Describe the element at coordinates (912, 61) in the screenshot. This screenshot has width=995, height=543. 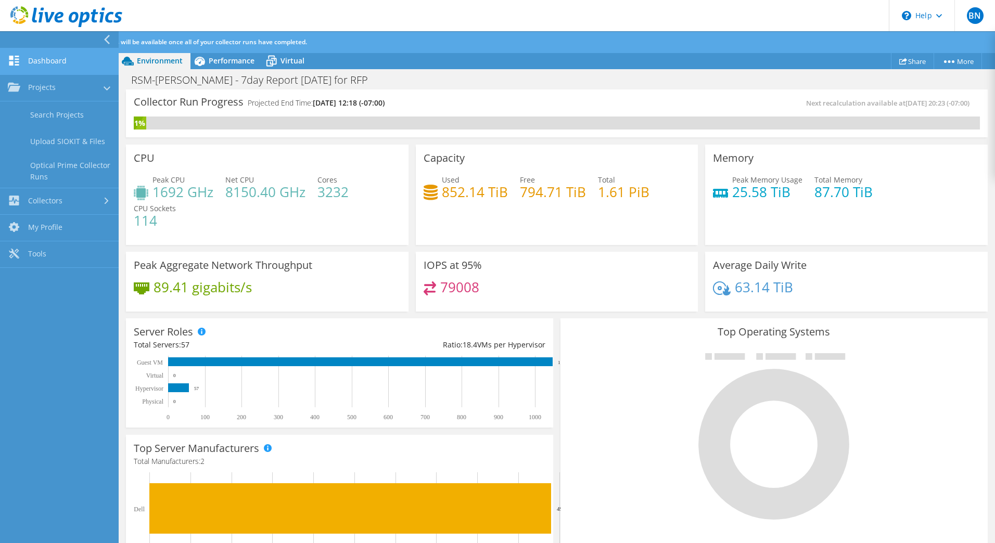
I see `a: Share` at that location.